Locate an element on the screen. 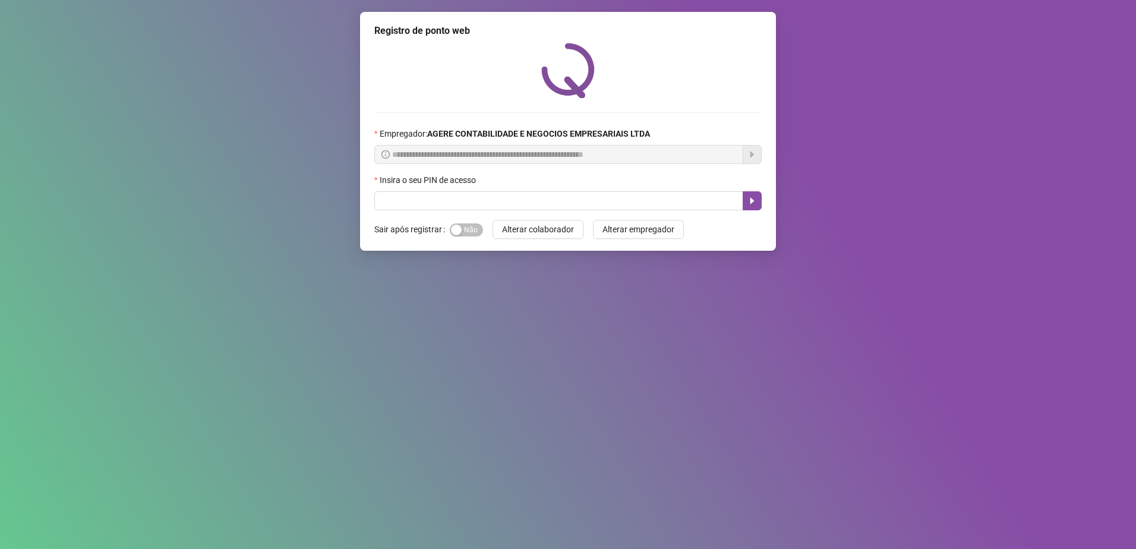 The image size is (1136, 549). label: Insira o seu PIN de acesso is located at coordinates (429, 180).